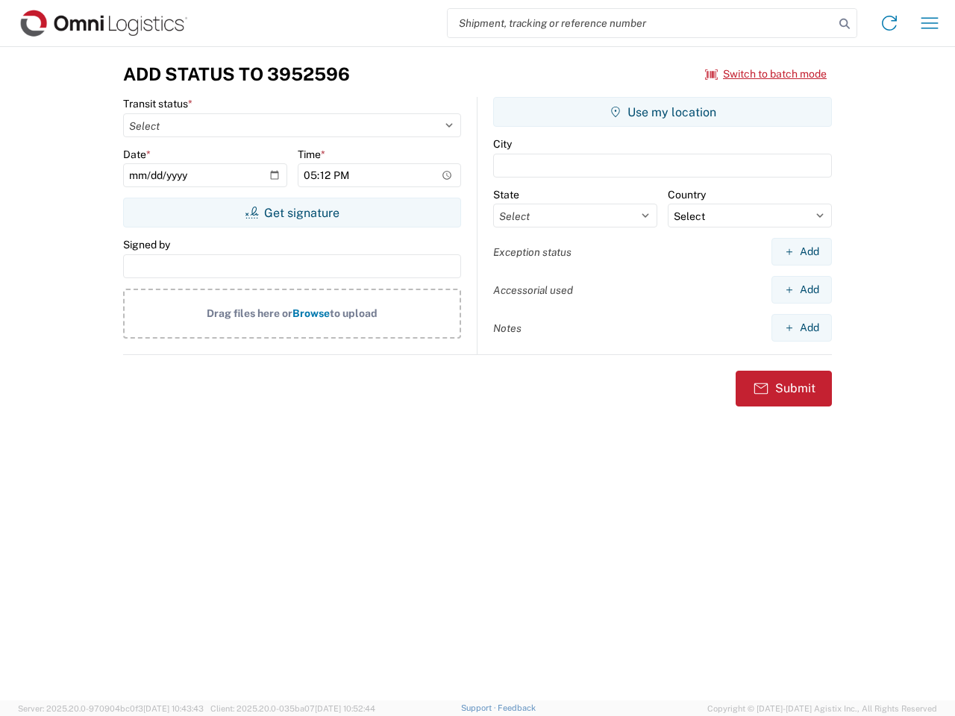  I want to click on button: Submit, so click(783, 389).